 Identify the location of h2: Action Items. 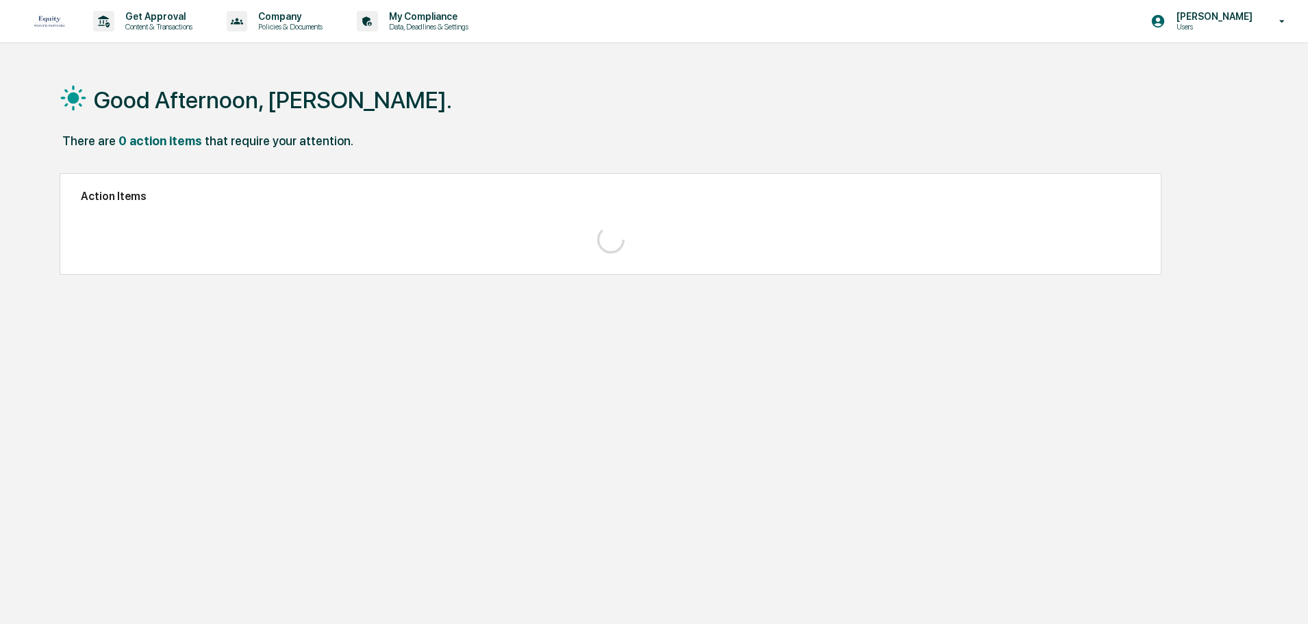
(610, 196).